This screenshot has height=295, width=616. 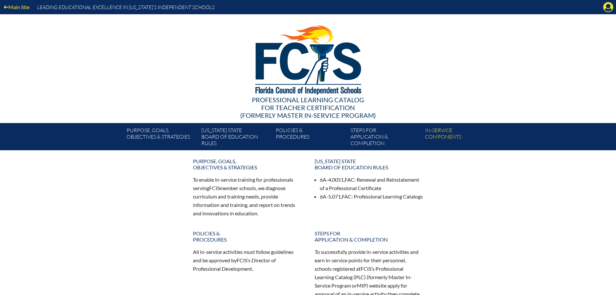 What do you see at coordinates (608, 7) in the screenshot?
I see `svg: Manage account` at bounding box center [608, 7].